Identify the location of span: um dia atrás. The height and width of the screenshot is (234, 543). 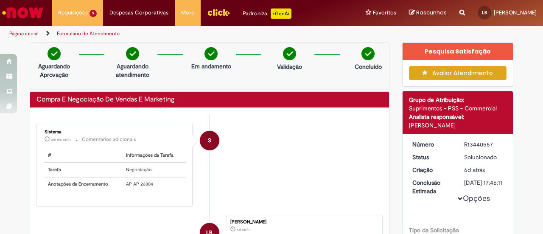
(61, 140).